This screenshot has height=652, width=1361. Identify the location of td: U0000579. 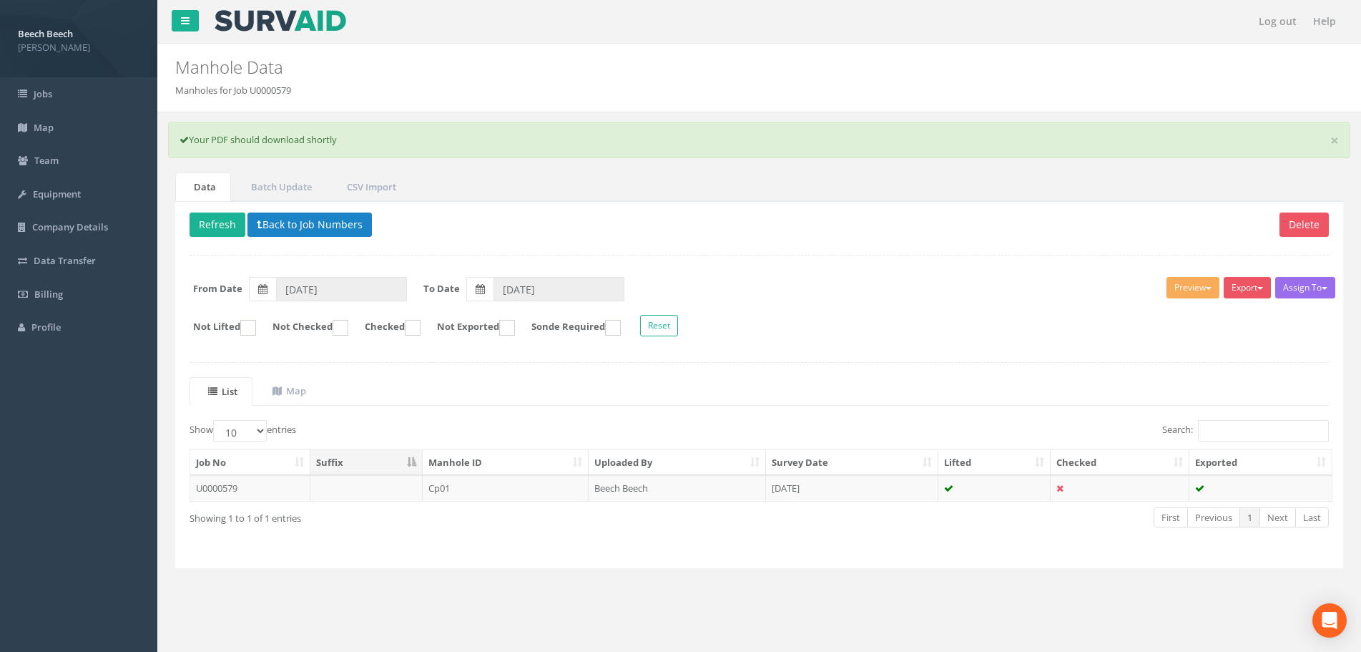
(250, 488).